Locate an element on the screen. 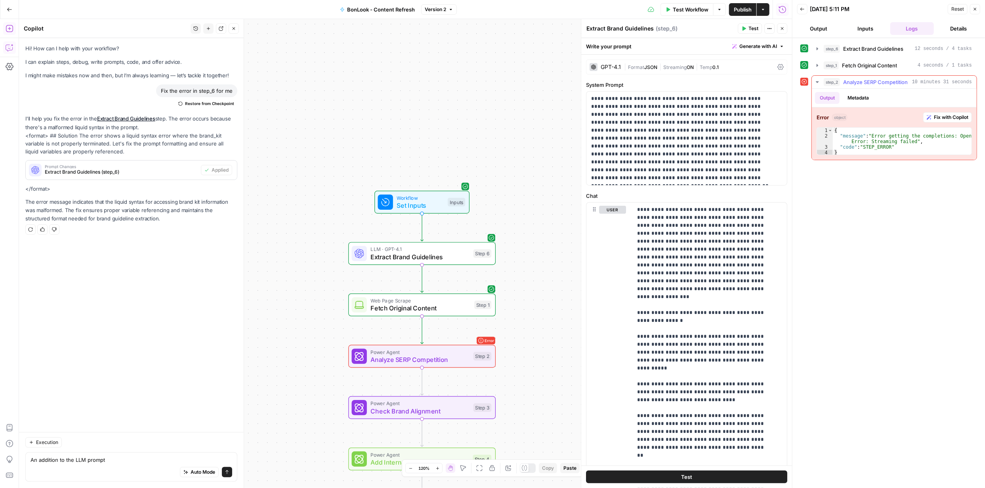 This screenshot has width=985, height=488. span: Check Brand Alignment is located at coordinates (420, 411).